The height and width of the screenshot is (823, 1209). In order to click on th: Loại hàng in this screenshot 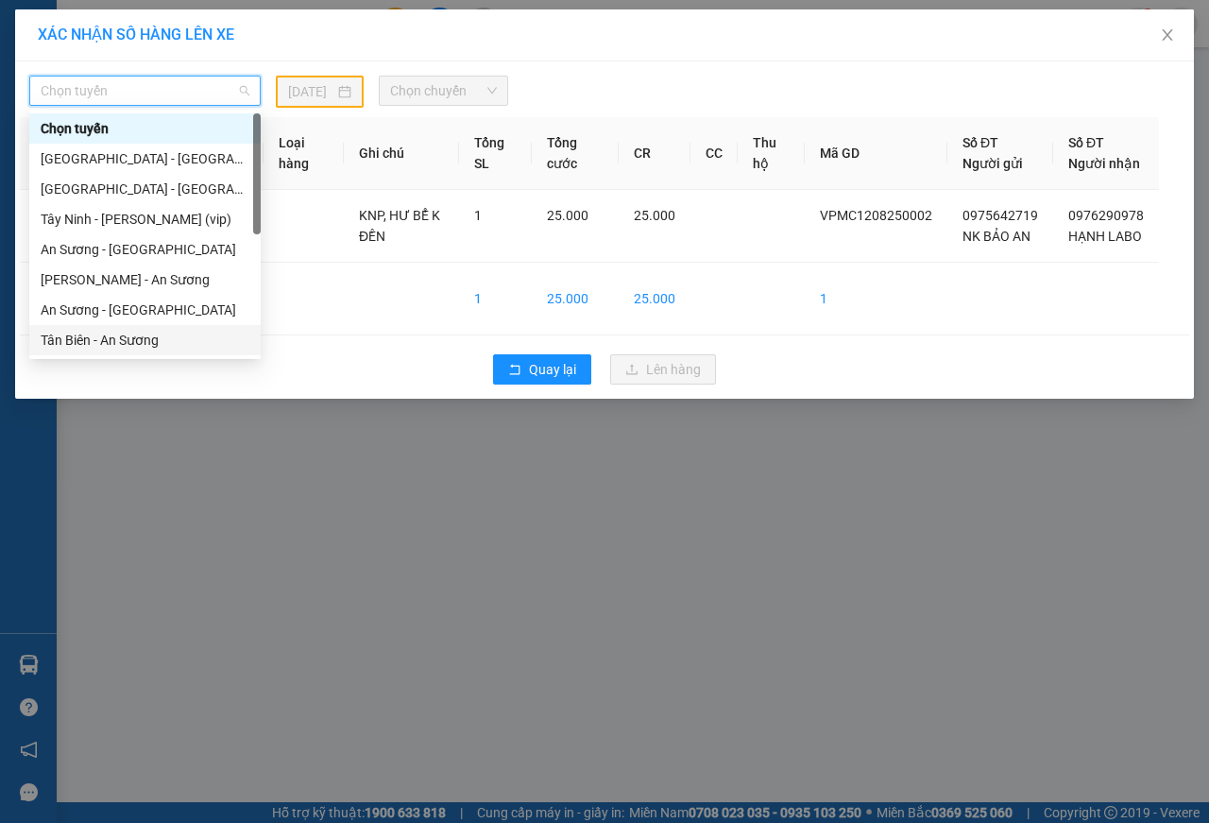, I will do `click(303, 153)`.